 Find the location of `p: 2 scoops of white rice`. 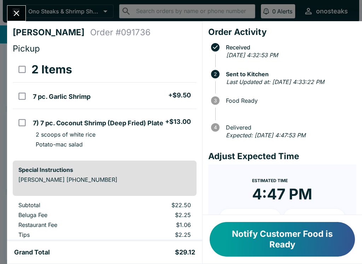

p: 2 scoops of white rice is located at coordinates (65, 135).